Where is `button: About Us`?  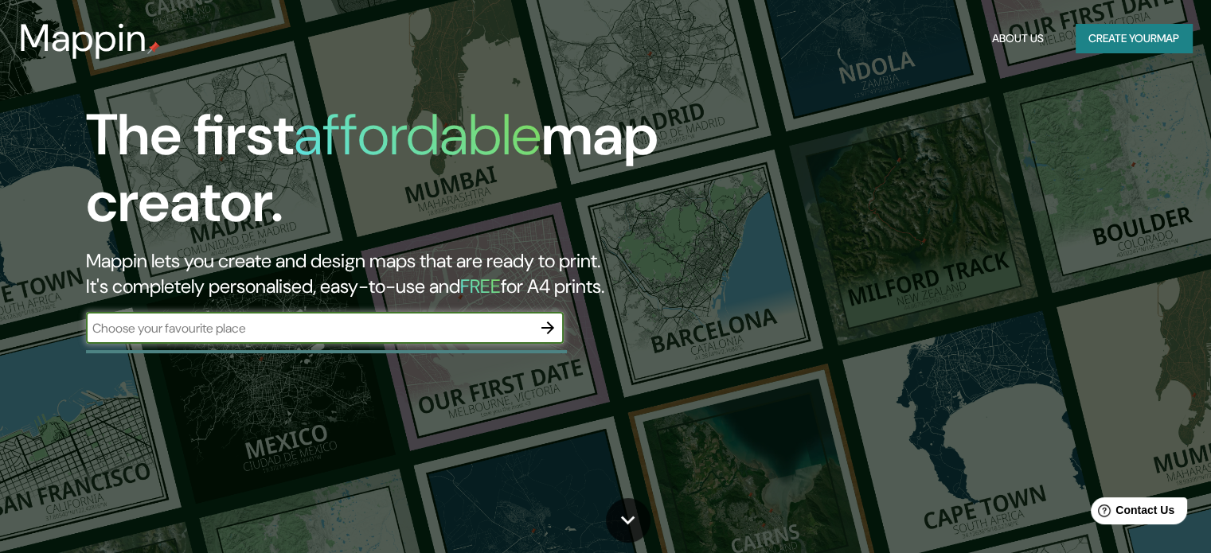
button: About Us is located at coordinates (1017, 38).